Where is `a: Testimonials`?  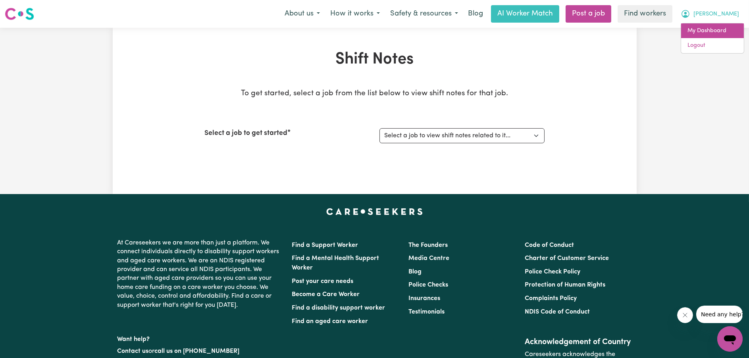 a: Testimonials is located at coordinates (426, 312).